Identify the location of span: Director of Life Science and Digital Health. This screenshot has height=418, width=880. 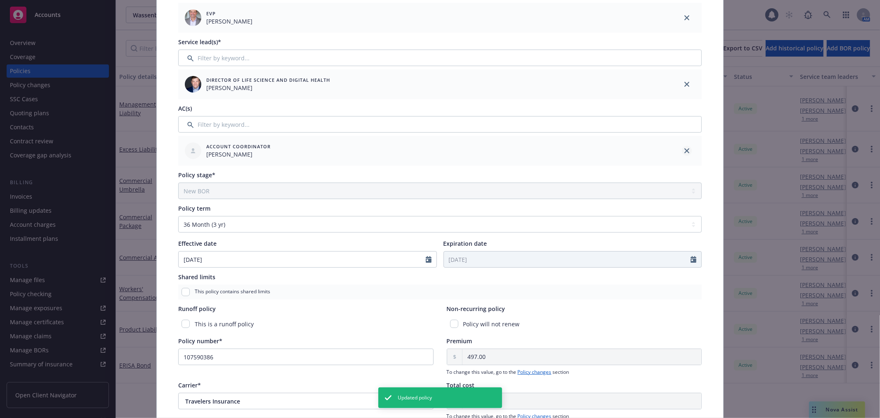
(268, 80).